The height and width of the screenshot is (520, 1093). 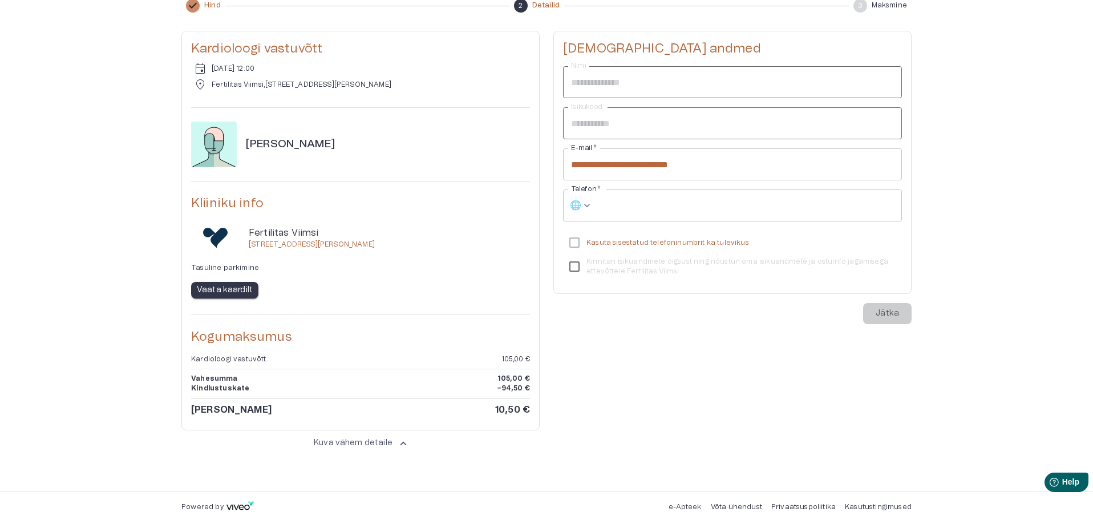 What do you see at coordinates (890, 5) in the screenshot?
I see `span: Maksmine` at bounding box center [890, 5].